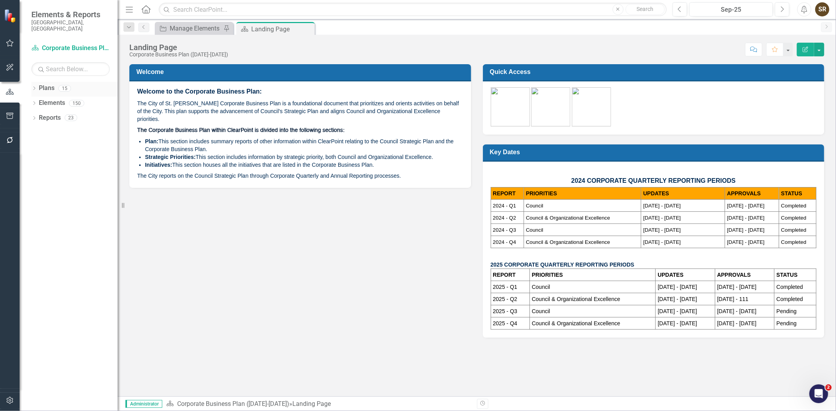  What do you see at coordinates (71, 118) in the screenshot?
I see `div: 23` at bounding box center [71, 118].